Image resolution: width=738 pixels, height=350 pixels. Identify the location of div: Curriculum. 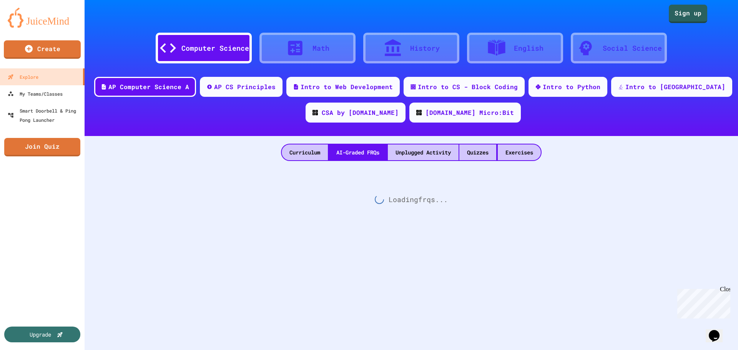
(305, 152).